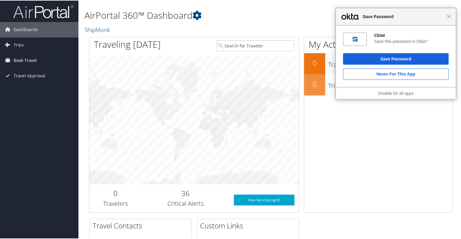 Image resolution: width=461 pixels, height=239 pixels. What do you see at coordinates (403, 16) in the screenshot?
I see `span: Save Password` at bounding box center [403, 16].